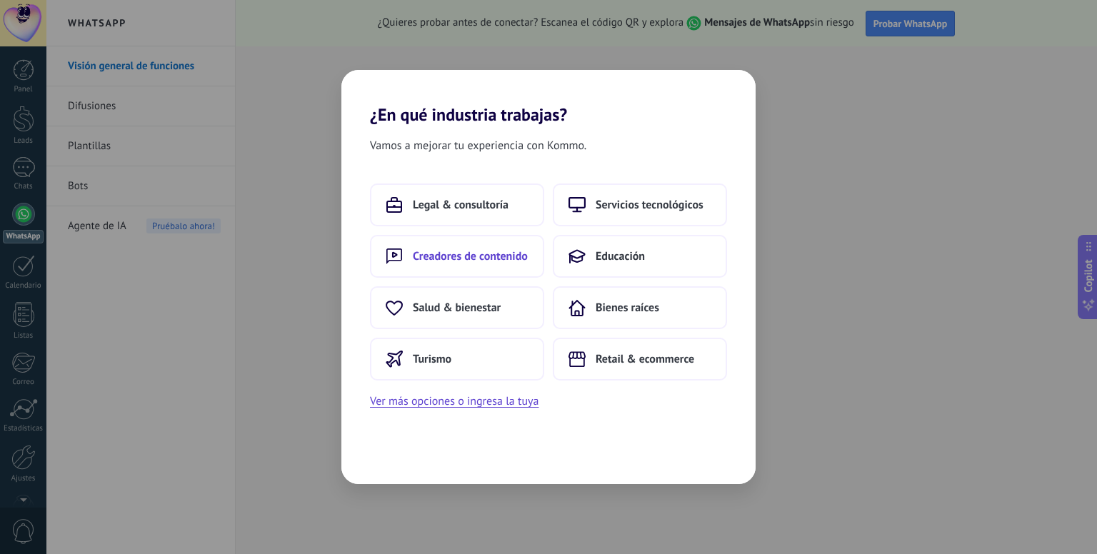 The image size is (1097, 554). I want to click on button: Retail & ecommerce, so click(640, 359).